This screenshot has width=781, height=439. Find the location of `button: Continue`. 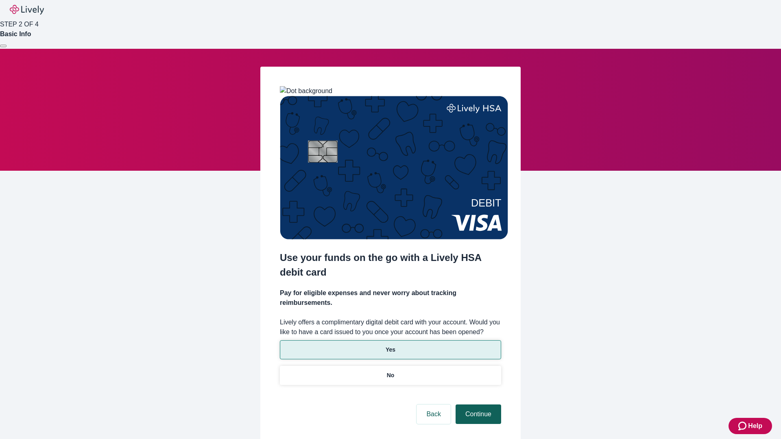

button: Continue is located at coordinates (478, 414).